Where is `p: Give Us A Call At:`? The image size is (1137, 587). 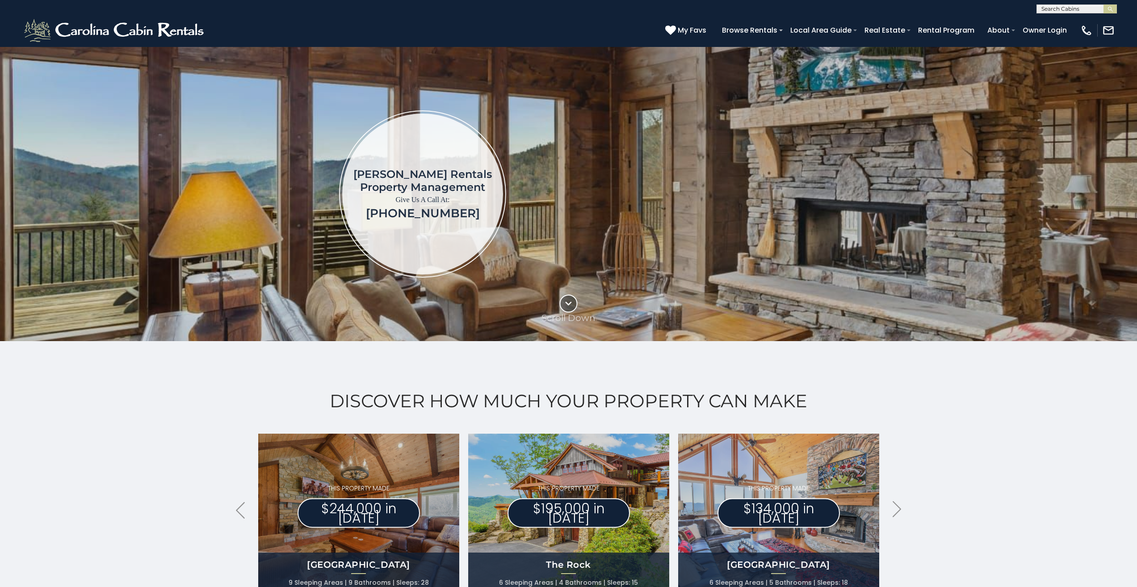 p: Give Us A Call At: is located at coordinates (423, 200).